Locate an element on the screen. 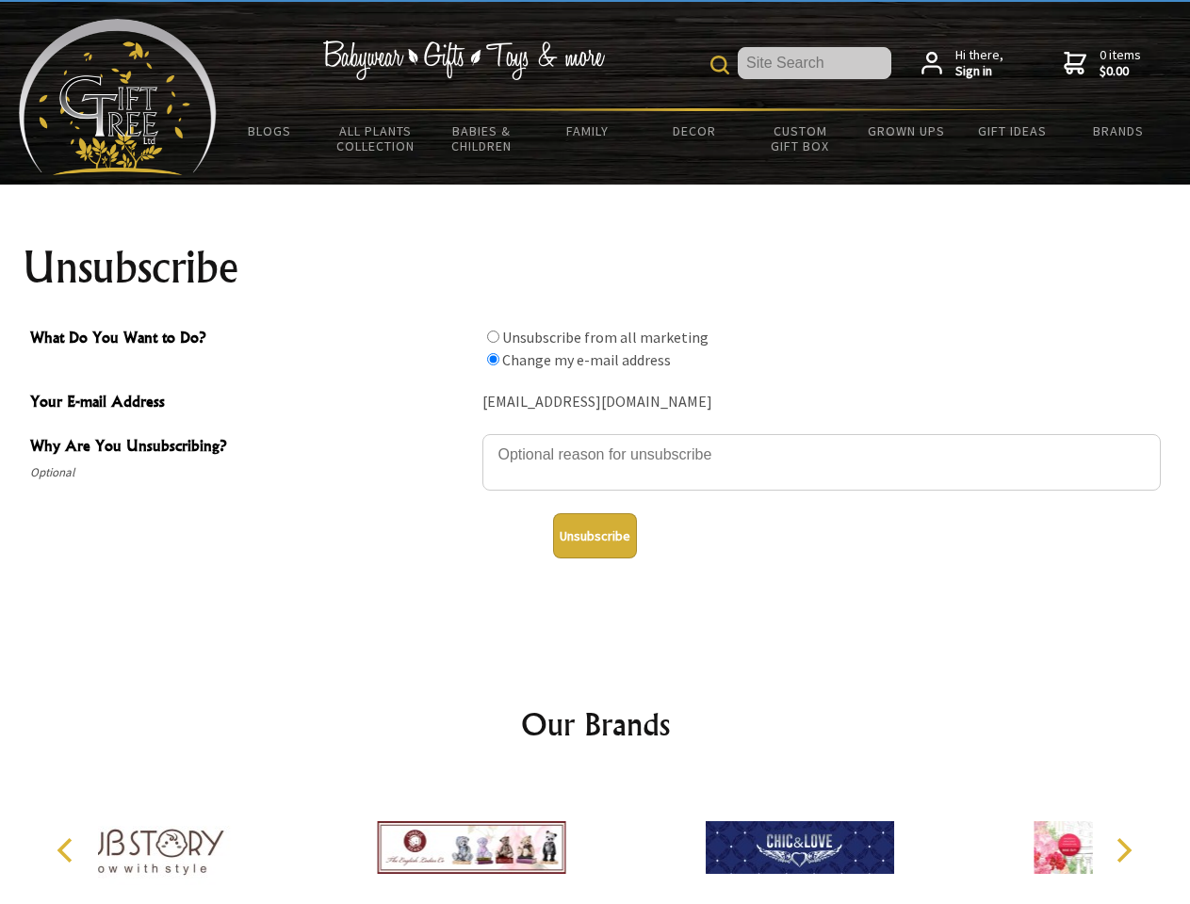 The height and width of the screenshot is (904, 1190). span: 0 items is located at coordinates (1120, 63).